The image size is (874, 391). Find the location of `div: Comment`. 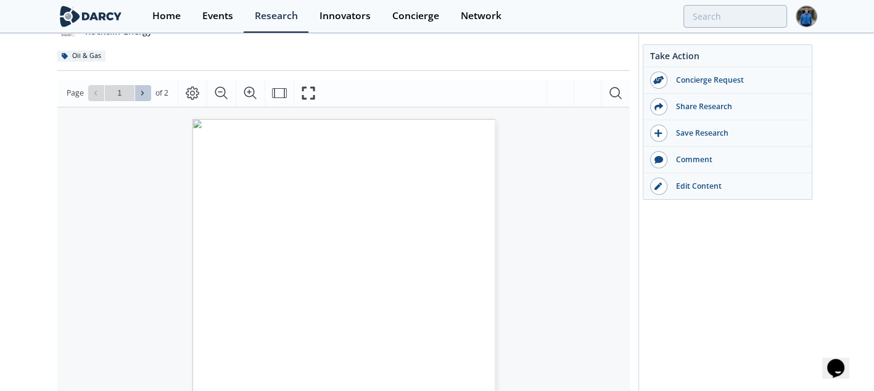

div: Comment is located at coordinates (736, 160).